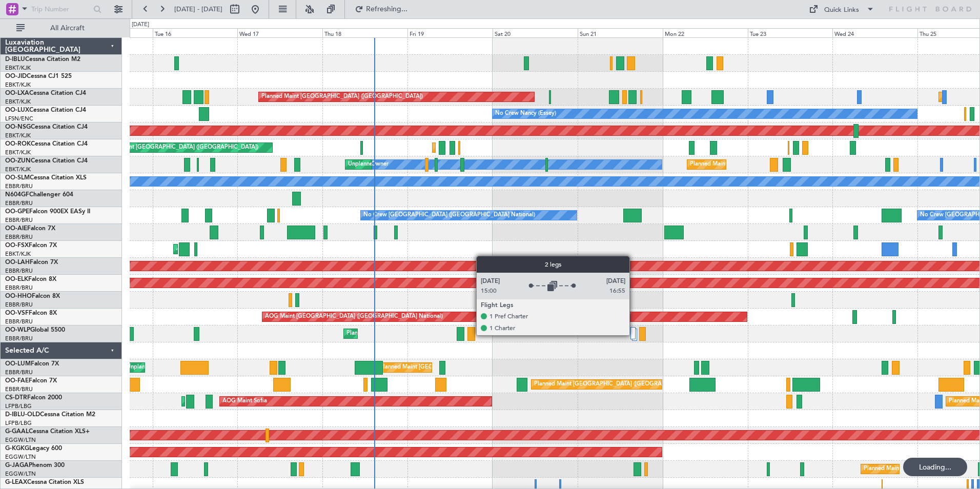 The width and height of the screenshot is (980, 489). I want to click on a: OO-LXACessna Citation CJ4, so click(46, 93).